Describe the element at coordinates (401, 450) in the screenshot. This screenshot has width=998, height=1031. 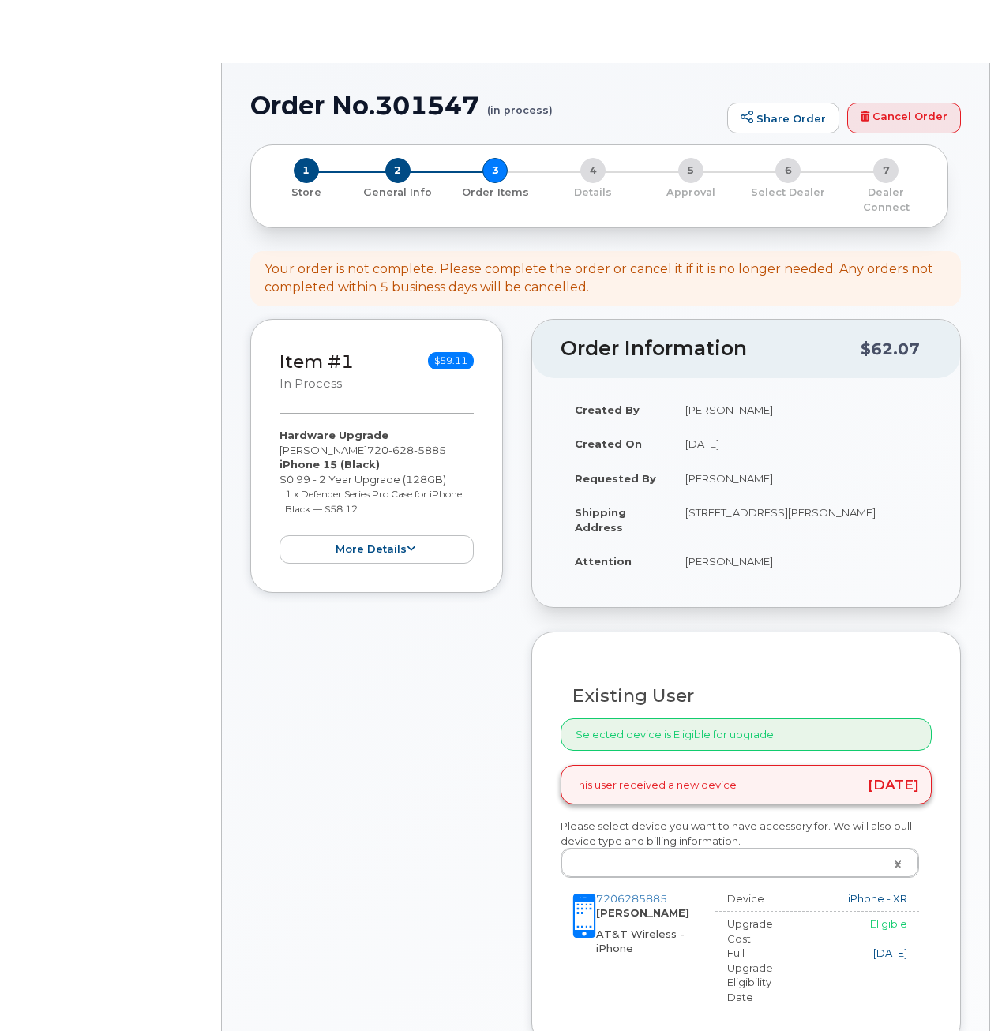
I see `span: 628` at that location.